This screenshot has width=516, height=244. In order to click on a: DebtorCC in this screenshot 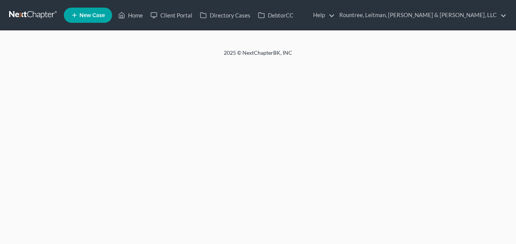, I will do `click(276, 15)`.